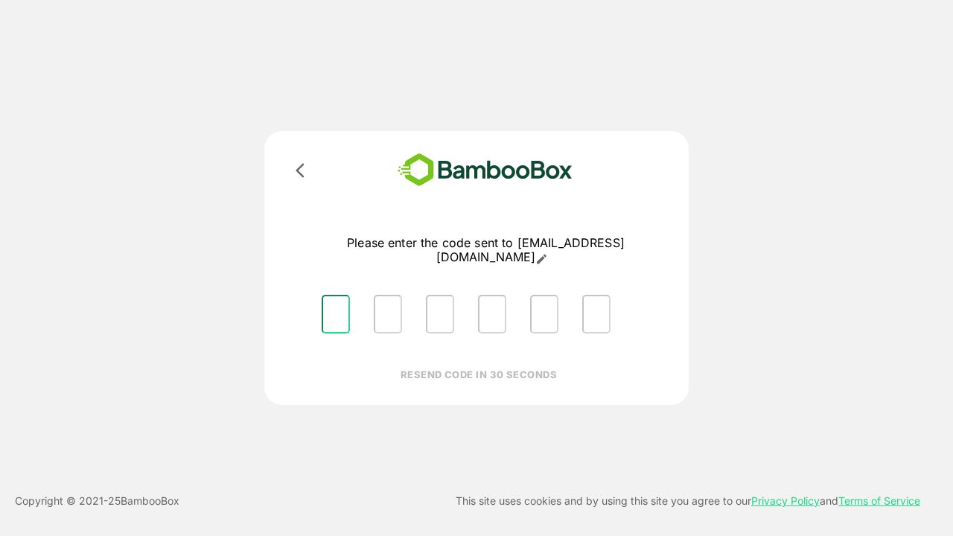 The width and height of the screenshot is (953, 536). I want to click on input: Please enter OTP character 4, so click(492, 314).